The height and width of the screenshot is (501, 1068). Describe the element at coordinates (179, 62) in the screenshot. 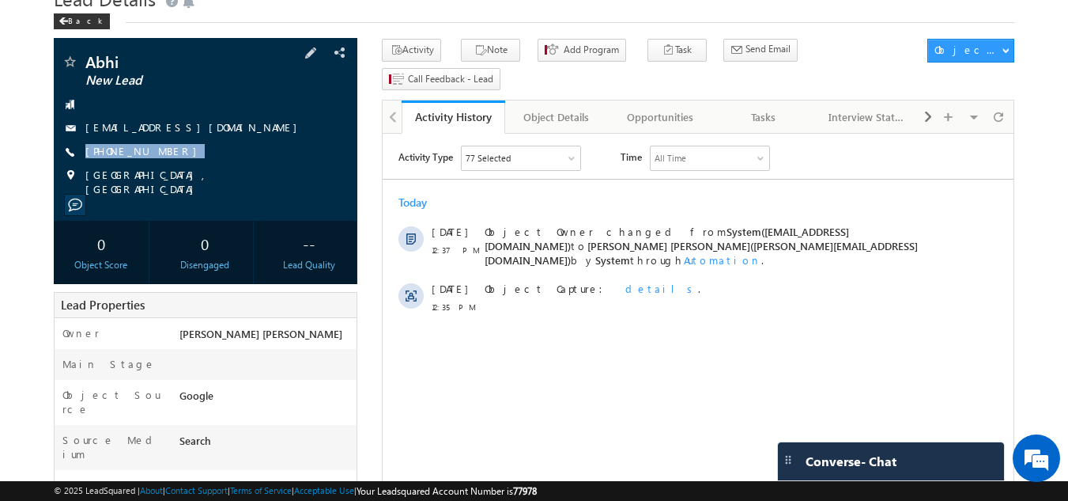

I see `span: Abhi` at that location.